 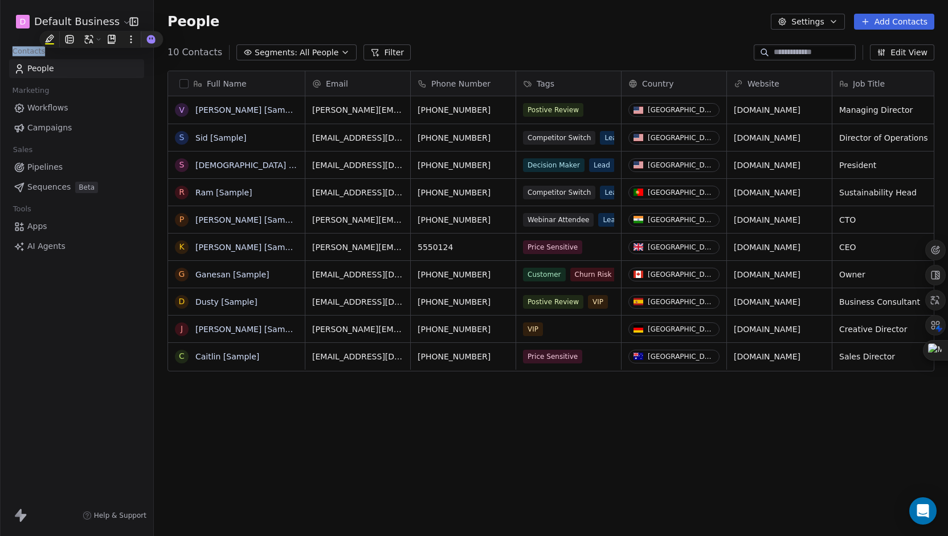 What do you see at coordinates (182, 219) in the screenshot?
I see `div: P` at bounding box center [182, 219].